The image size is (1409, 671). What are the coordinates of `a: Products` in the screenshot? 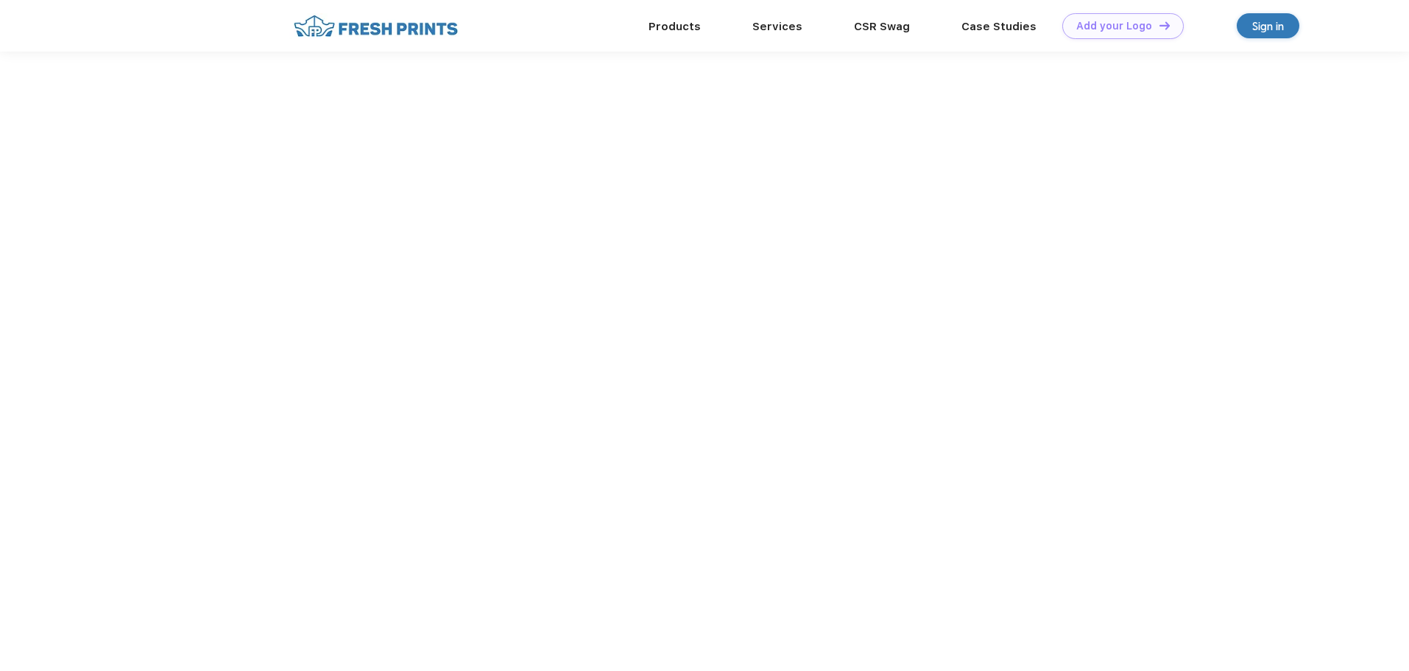 It's located at (674, 27).